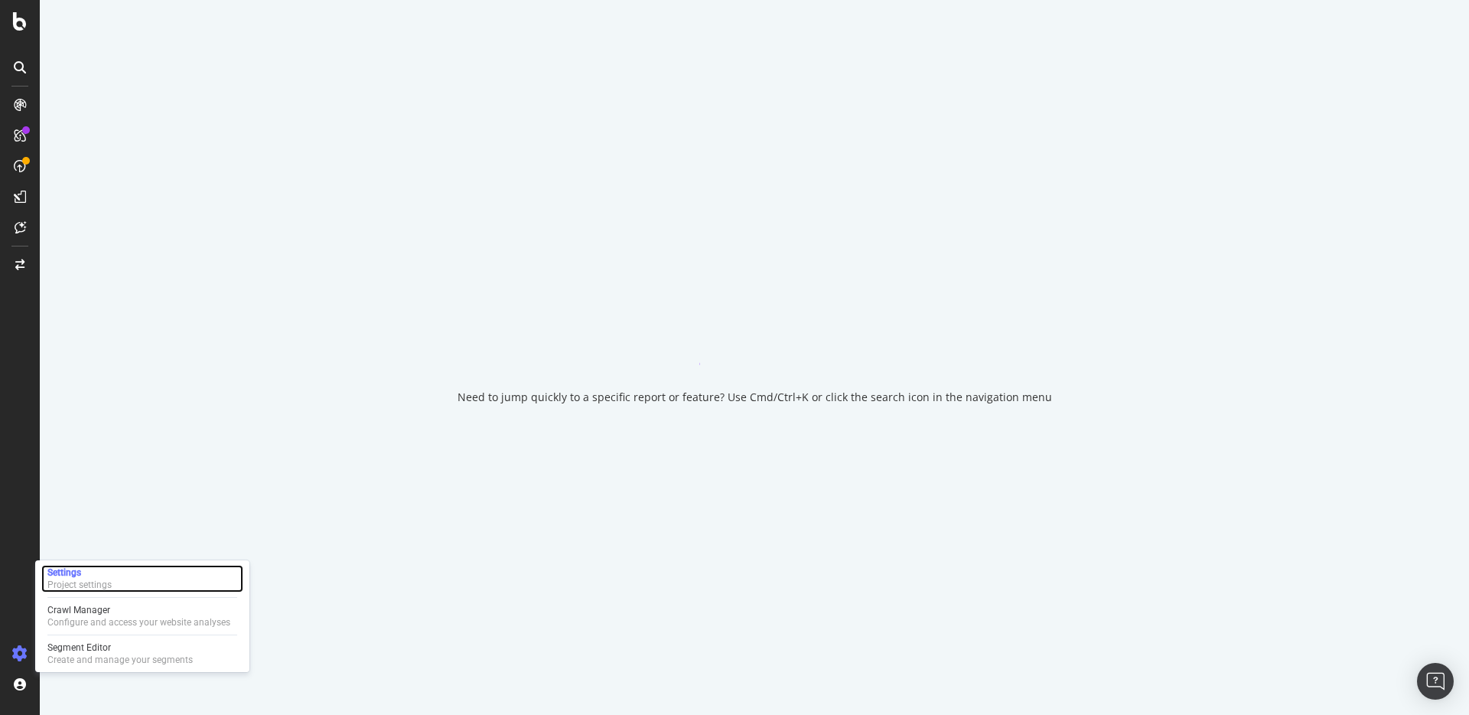 This screenshot has width=1469, height=715. What do you see at coordinates (120, 647) in the screenshot?
I see `div: Segment Editor` at bounding box center [120, 647].